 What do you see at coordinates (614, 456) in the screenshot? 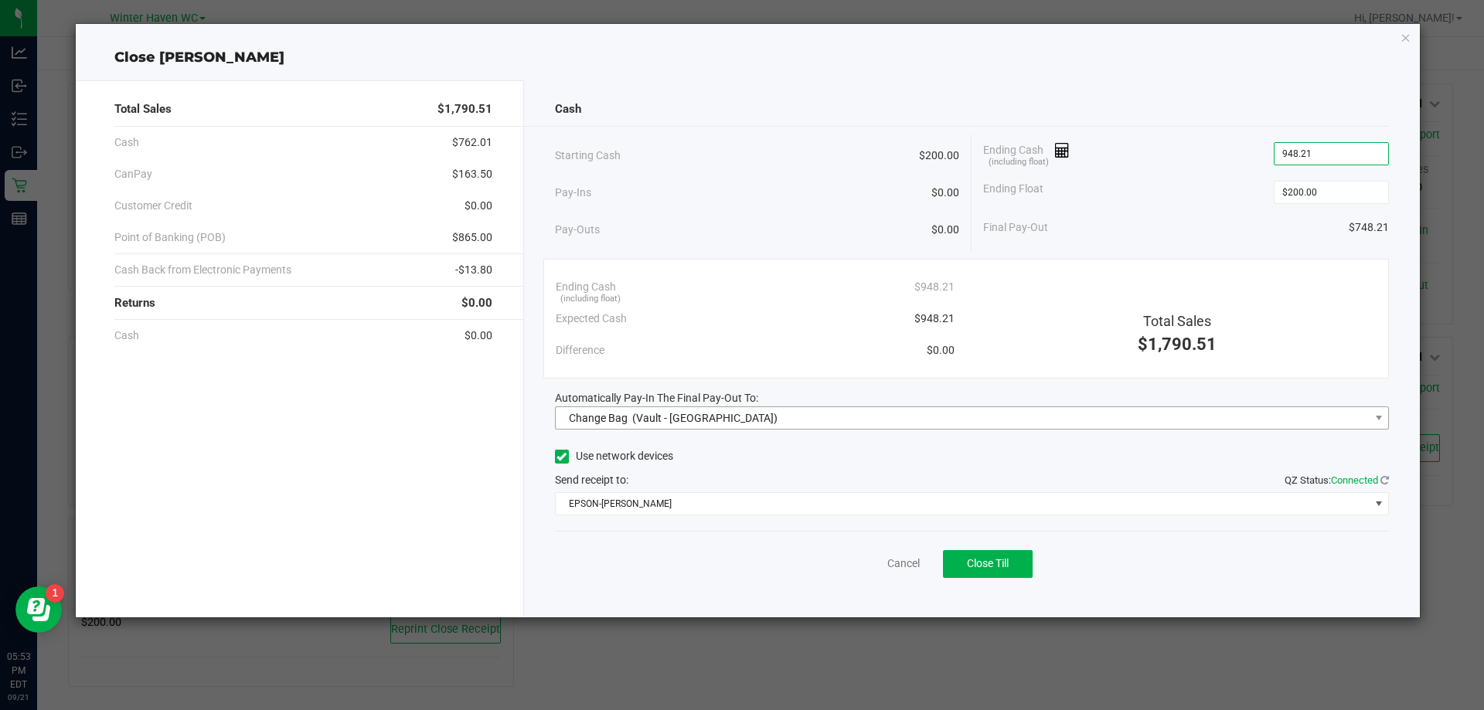
I see `label: Use network devices` at bounding box center [614, 456].